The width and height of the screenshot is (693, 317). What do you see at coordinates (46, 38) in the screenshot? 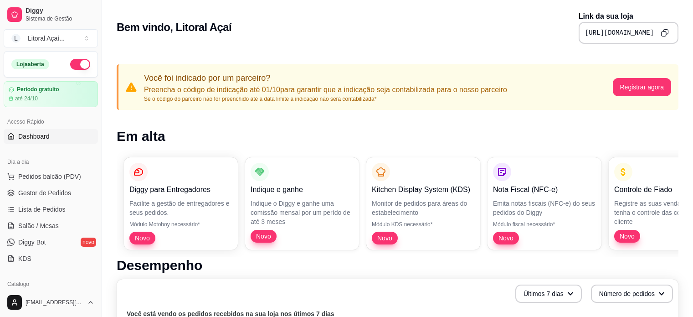
I see `div: Litoral Açaí ...` at bounding box center [46, 38].